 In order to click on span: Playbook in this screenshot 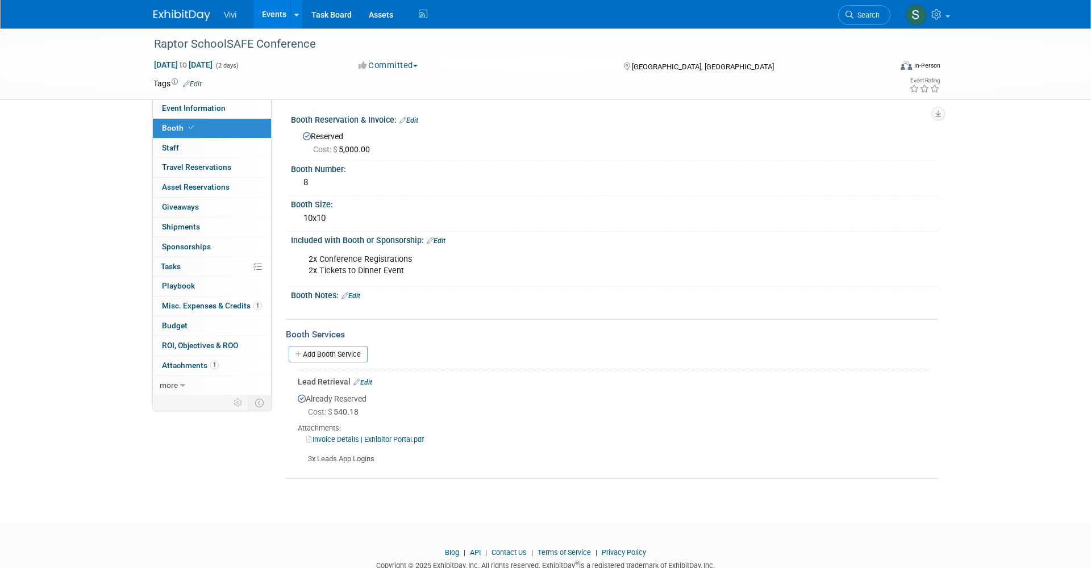, I will do `click(178, 286)`.